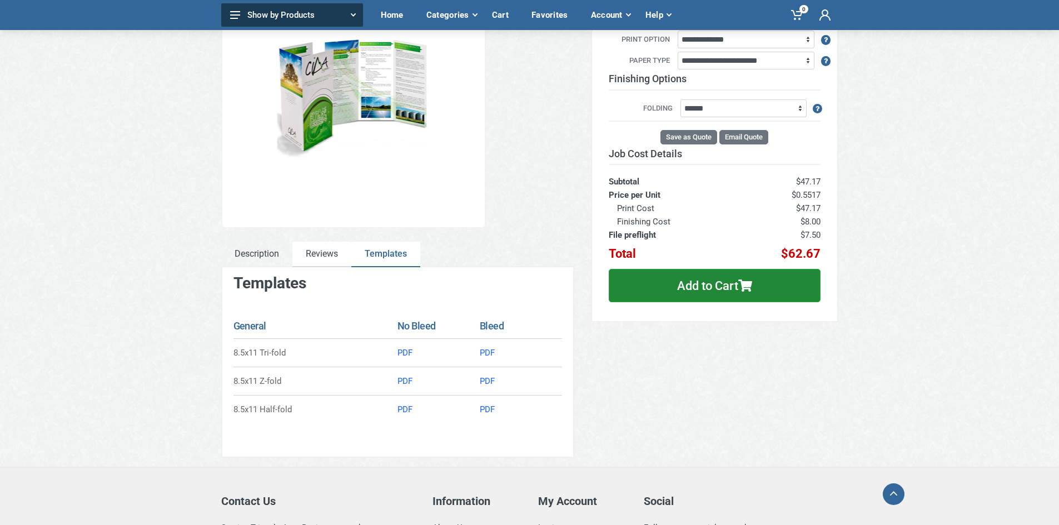 The image size is (1059, 525). What do you see at coordinates (316, 352) in the screenshot?
I see `div: 8.5x11 Tri-fold` at bounding box center [316, 352].